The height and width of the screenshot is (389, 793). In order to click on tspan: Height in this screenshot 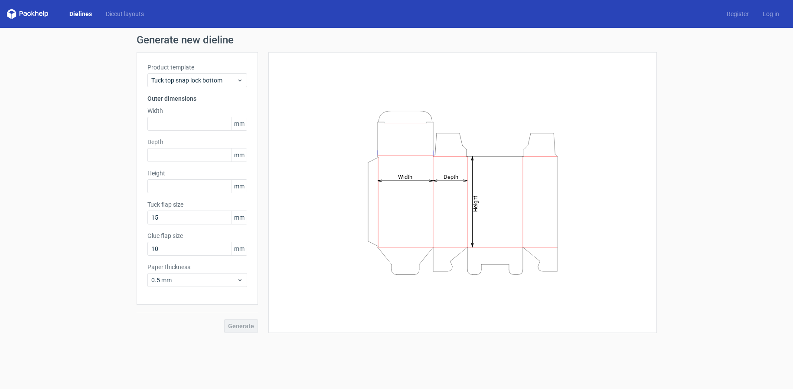, I will do `click(475, 203)`.